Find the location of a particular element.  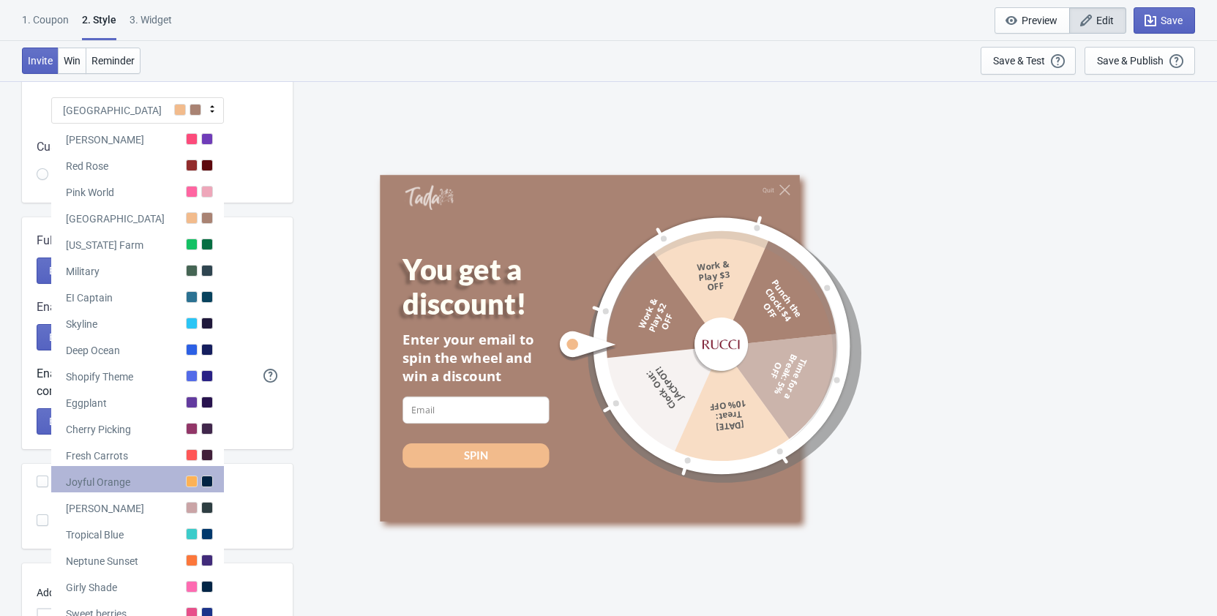

div: 2 . Style is located at coordinates (99, 26).